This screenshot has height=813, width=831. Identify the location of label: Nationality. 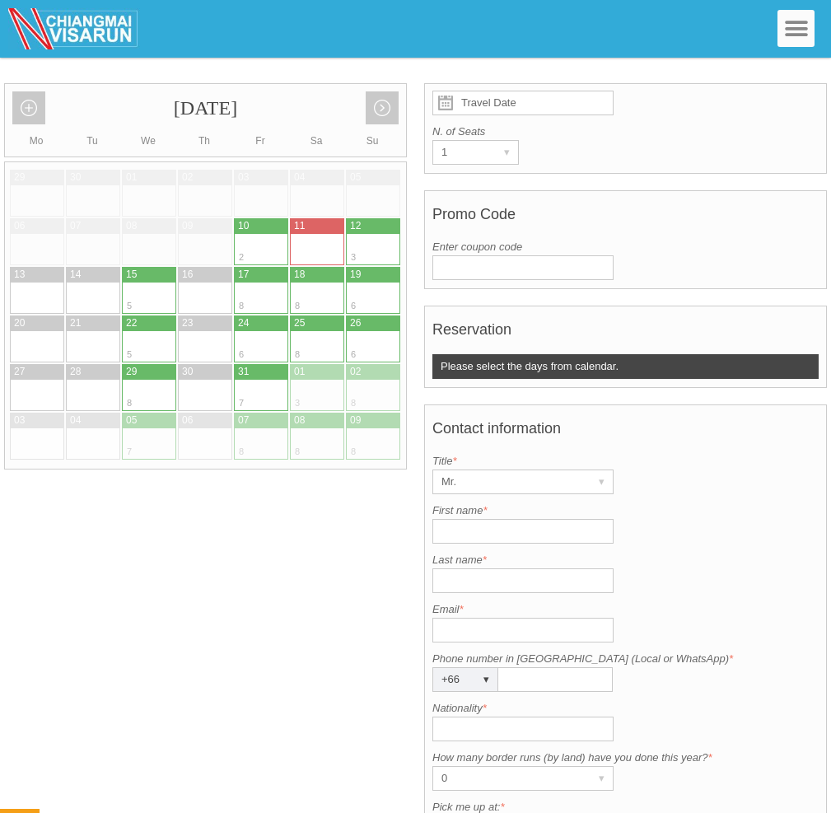
(625, 708).